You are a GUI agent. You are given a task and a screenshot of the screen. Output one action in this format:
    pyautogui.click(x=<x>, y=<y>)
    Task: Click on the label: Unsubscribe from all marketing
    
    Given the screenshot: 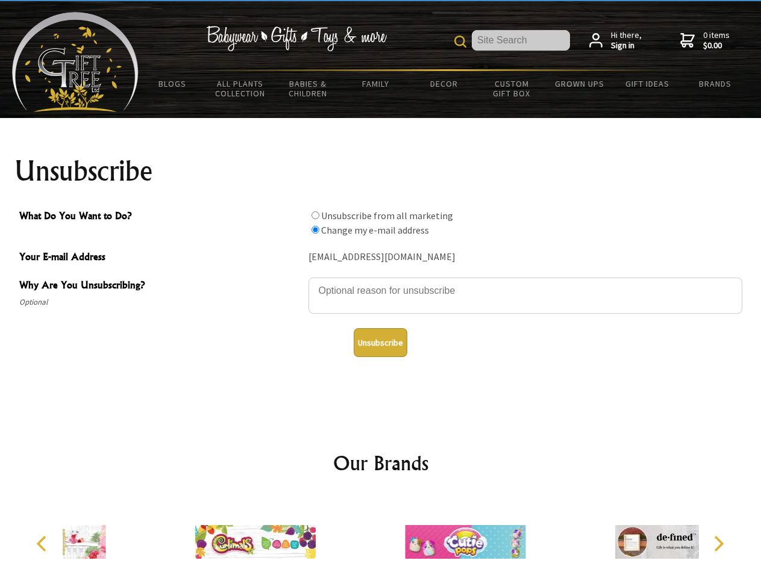 What is the action you would take?
    pyautogui.click(x=387, y=216)
    